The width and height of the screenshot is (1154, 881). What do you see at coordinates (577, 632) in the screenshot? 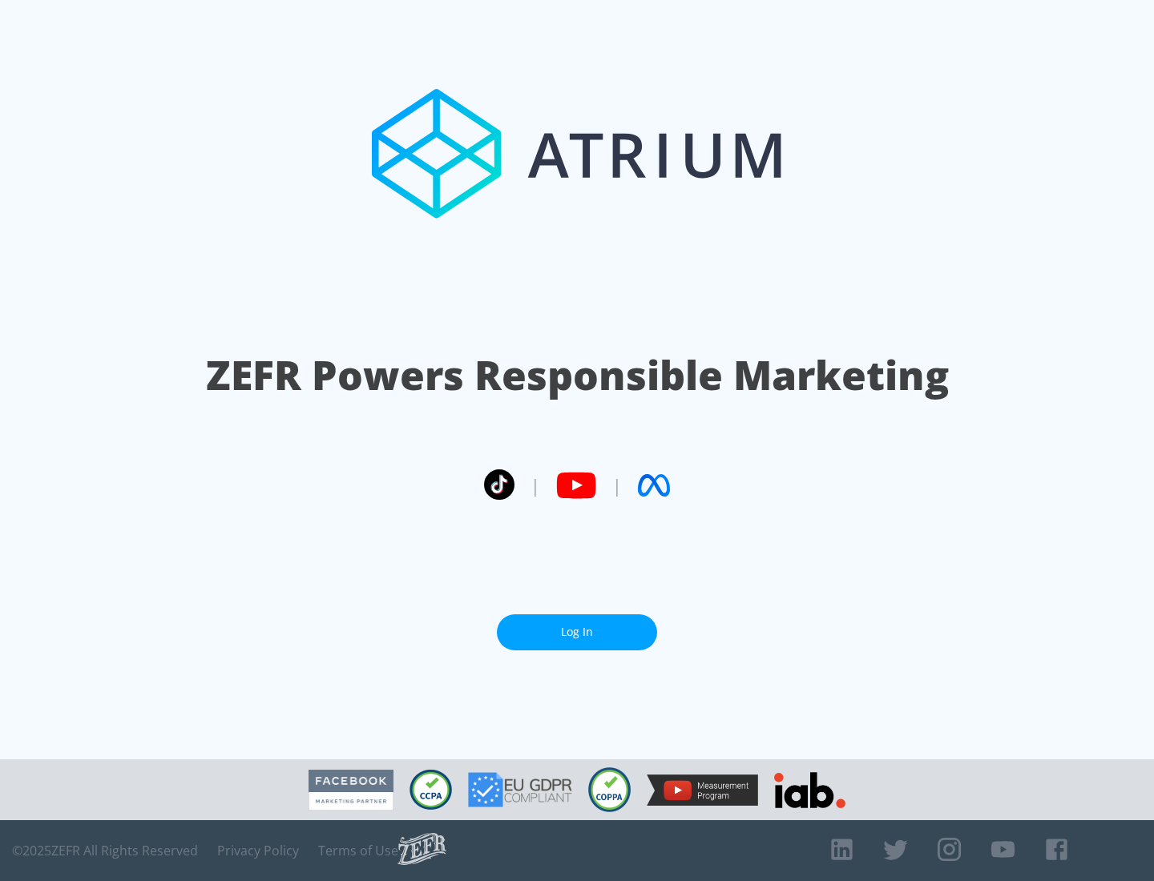
I see `a: Log In` at bounding box center [577, 632].